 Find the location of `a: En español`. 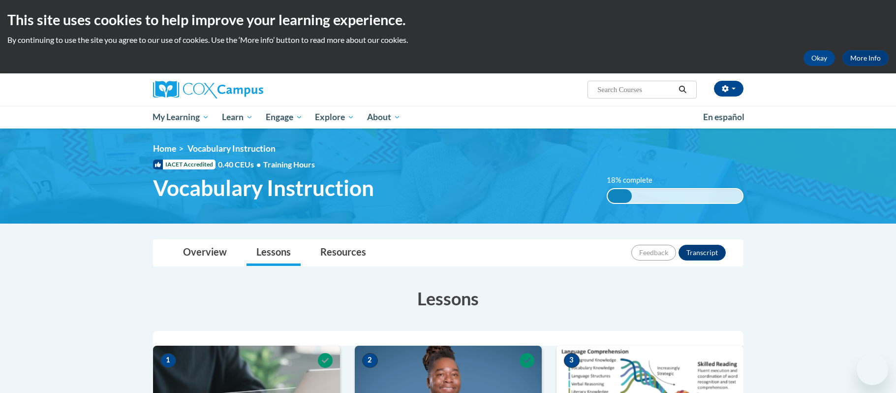

a: En español is located at coordinates (724, 117).